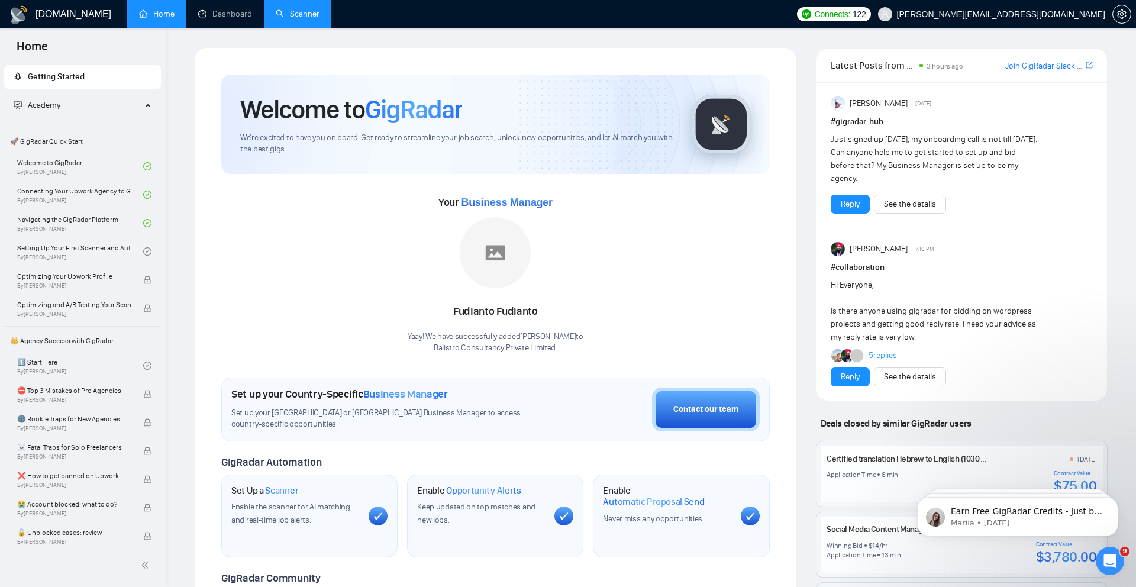  Describe the element at coordinates (873, 65) in the screenshot. I see `span: Latest Posts from the GigRadar Community` at that location.